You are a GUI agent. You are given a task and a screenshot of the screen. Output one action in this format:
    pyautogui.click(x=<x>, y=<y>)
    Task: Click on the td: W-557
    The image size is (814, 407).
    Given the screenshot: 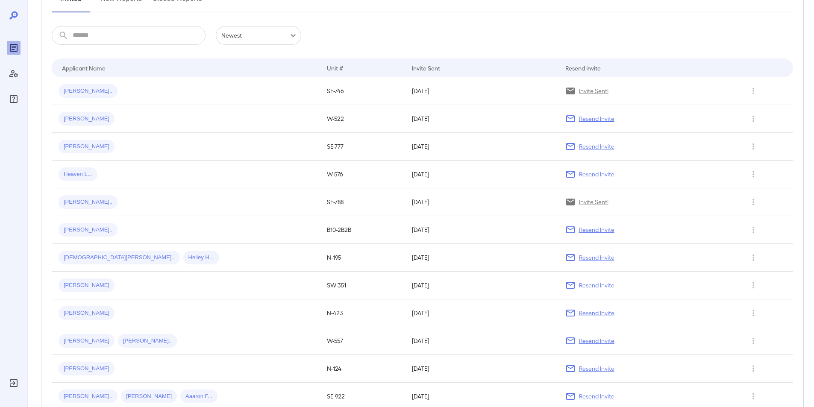 What is the action you would take?
    pyautogui.click(x=363, y=341)
    